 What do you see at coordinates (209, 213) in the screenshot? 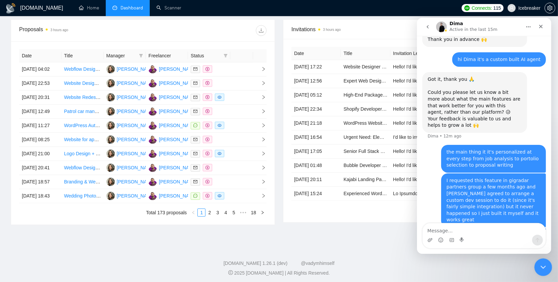
I see `li: 2` at bounding box center [209, 213].